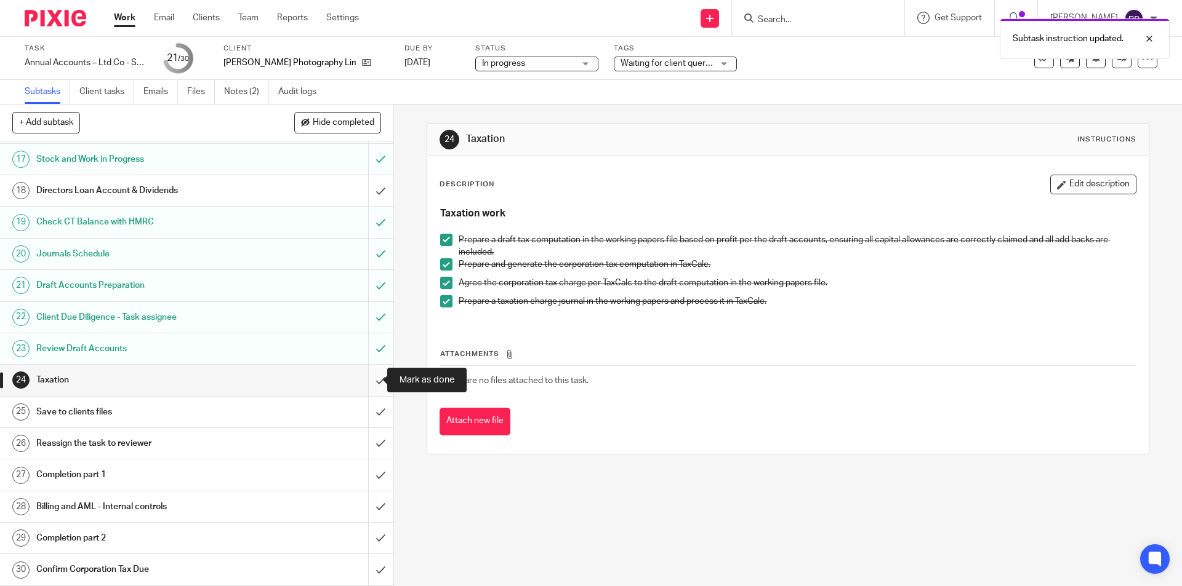 This screenshot has width=1182, height=586. What do you see at coordinates (1134, 18) in the screenshot?
I see `img: svg%3E` at bounding box center [1134, 18].